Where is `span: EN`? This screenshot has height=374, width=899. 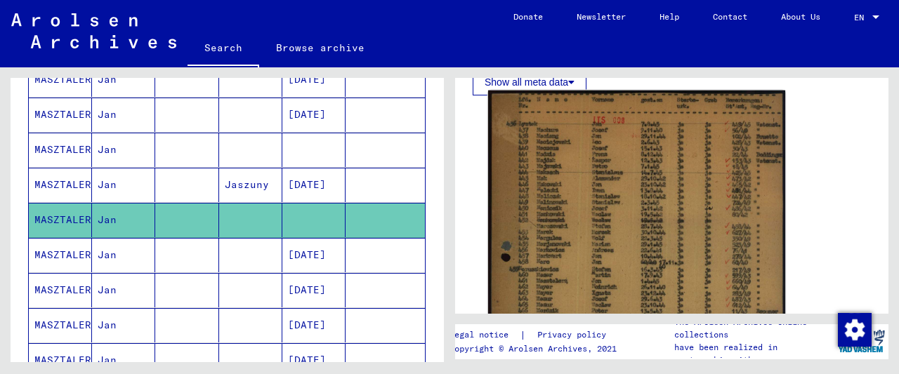
span: EN is located at coordinates (862, 18).